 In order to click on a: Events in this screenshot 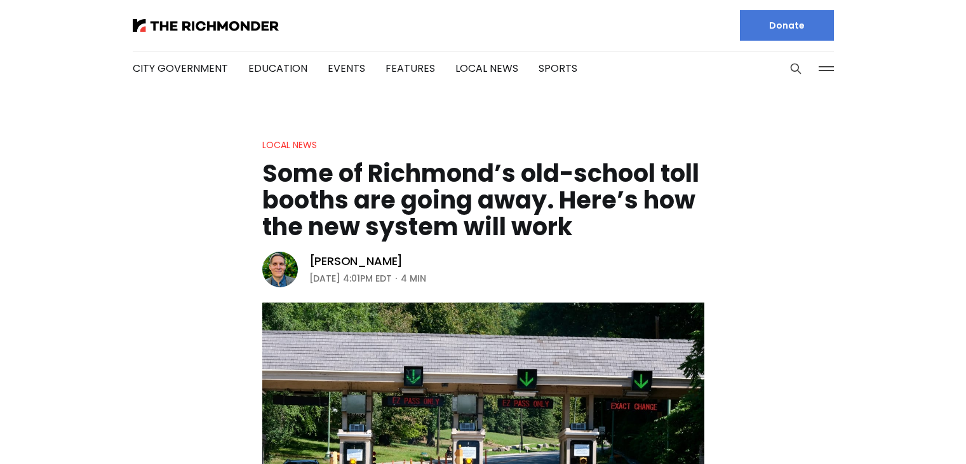, I will do `click(346, 68)`.